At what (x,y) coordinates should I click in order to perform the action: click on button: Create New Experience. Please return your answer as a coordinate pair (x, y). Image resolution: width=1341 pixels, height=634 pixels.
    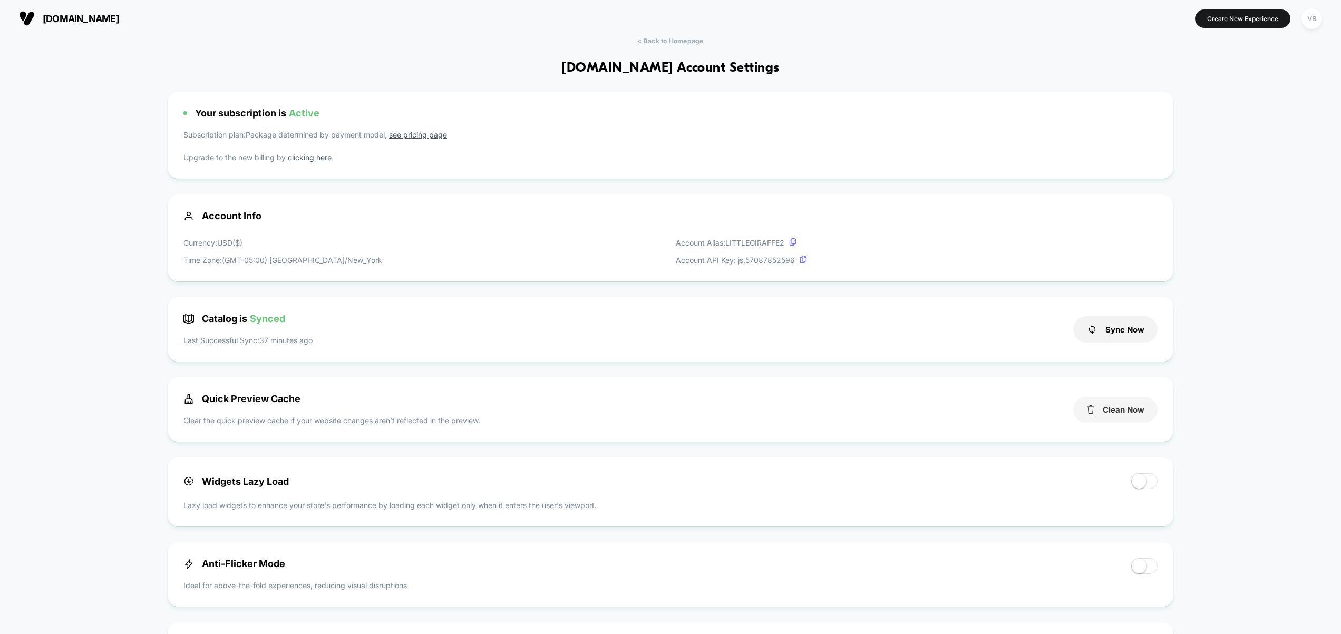
    Looking at the image, I should click on (1243, 18).